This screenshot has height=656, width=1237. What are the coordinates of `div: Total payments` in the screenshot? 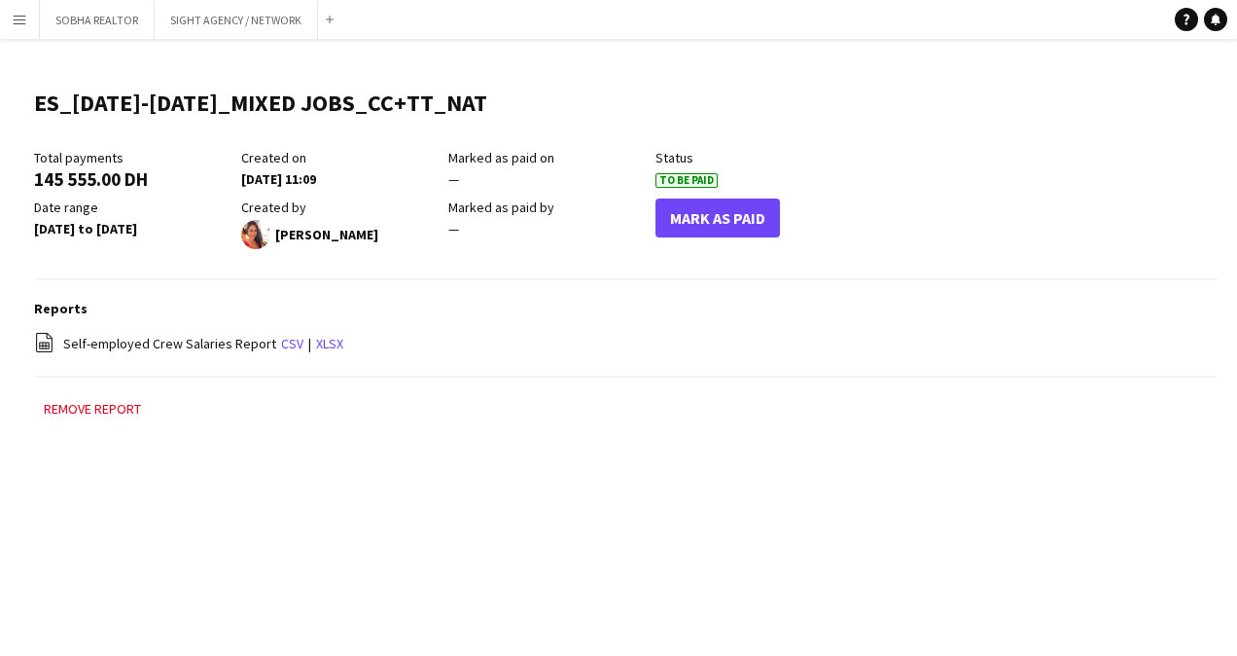 It's located at (132, 158).